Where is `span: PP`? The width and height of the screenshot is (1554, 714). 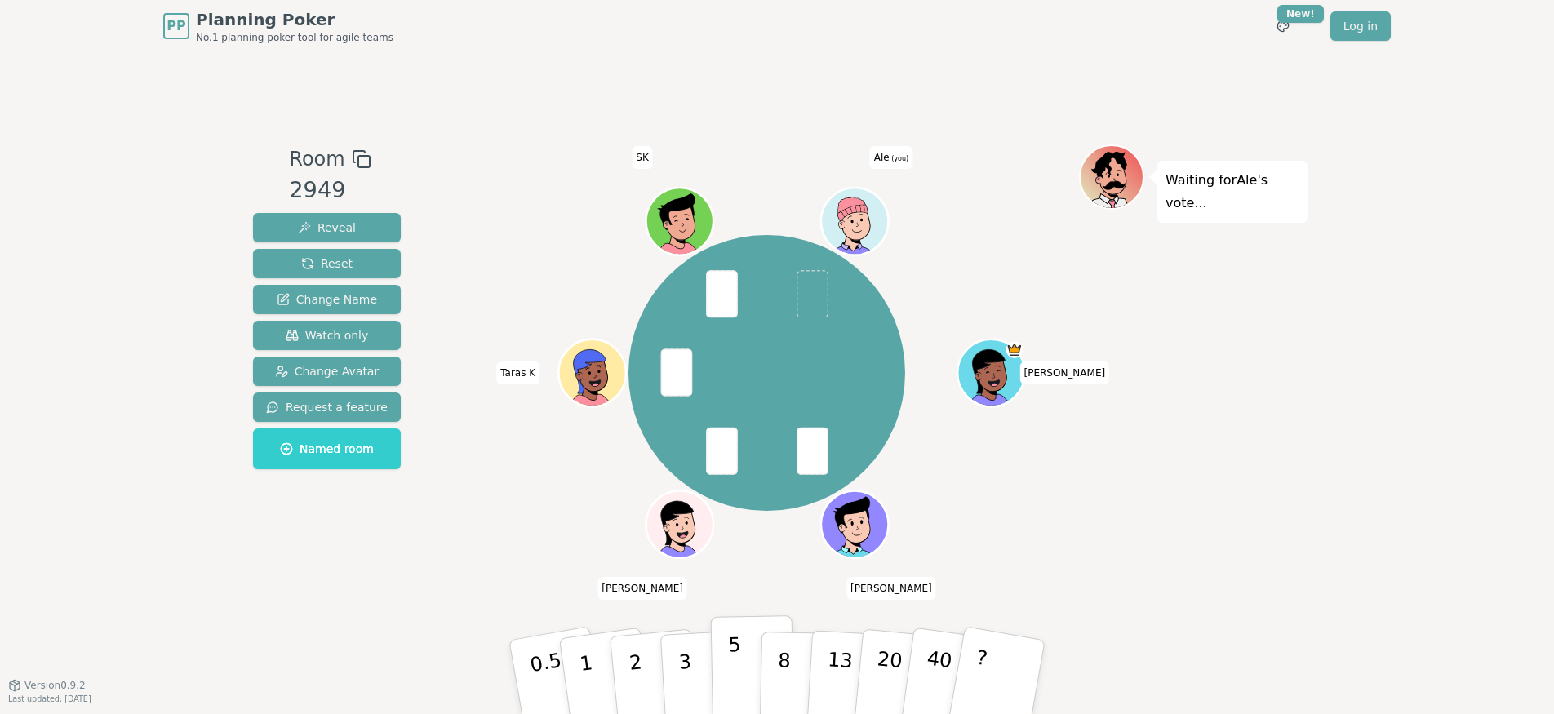 span: PP is located at coordinates (175, 26).